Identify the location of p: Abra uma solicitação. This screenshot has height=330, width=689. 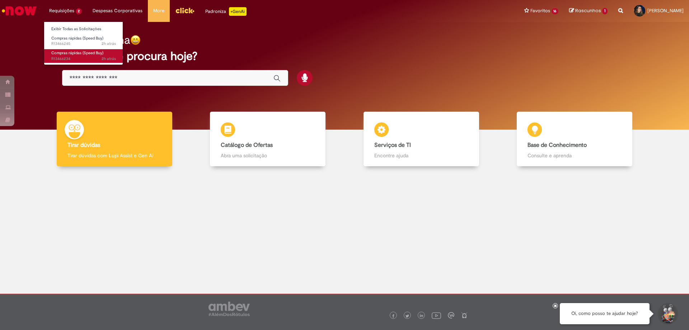
(268, 155).